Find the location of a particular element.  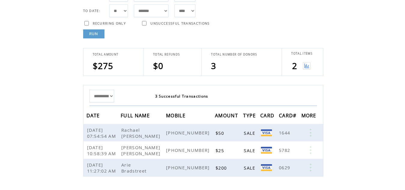

span: 5782 is located at coordinates (286, 150).